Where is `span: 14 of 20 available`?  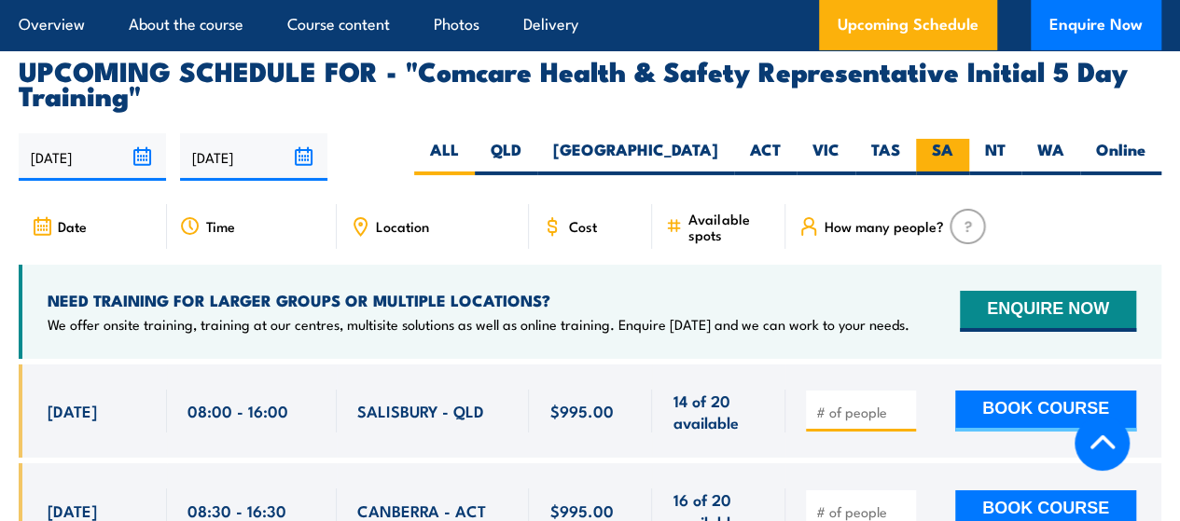
span: 14 of 20 available is located at coordinates (718, 411).